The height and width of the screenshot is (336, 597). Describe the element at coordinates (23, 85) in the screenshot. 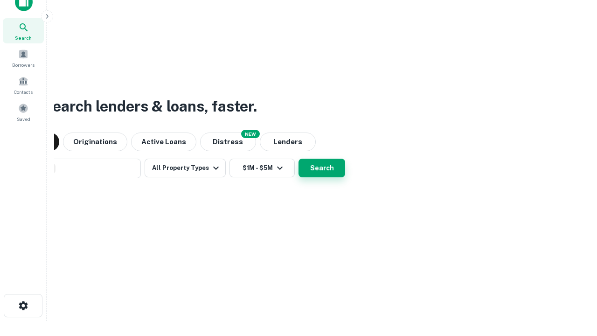

I see `a: Contacts` at that location.